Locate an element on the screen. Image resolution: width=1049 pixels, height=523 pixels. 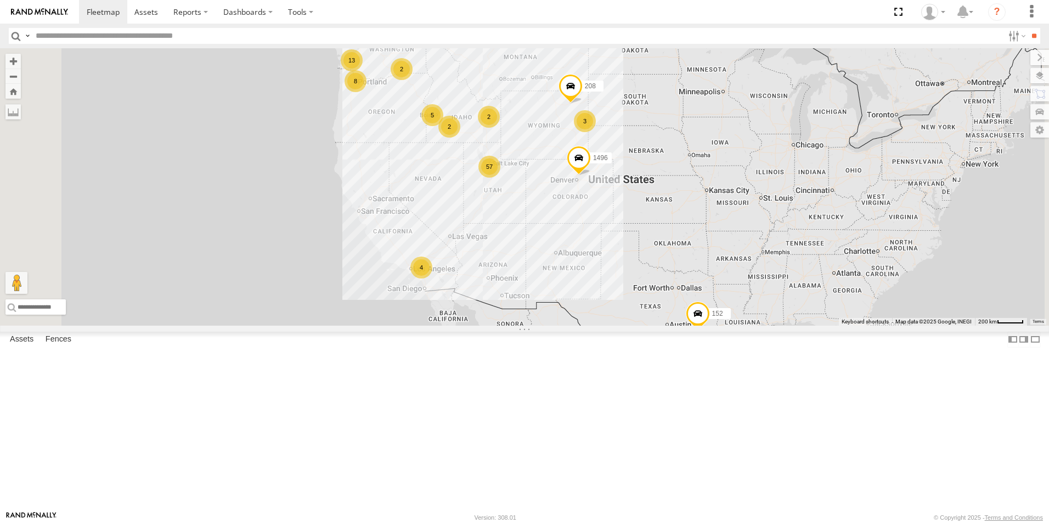
button: Zoom Home is located at coordinates (13, 91).